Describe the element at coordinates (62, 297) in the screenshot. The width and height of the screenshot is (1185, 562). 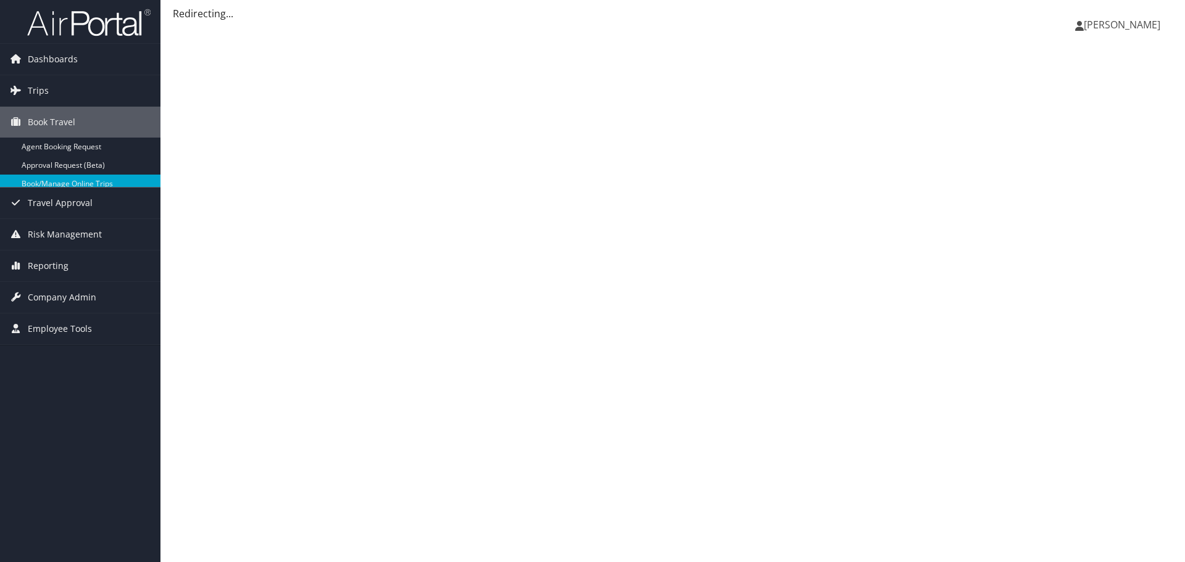
I see `span: Company Admin` at that location.